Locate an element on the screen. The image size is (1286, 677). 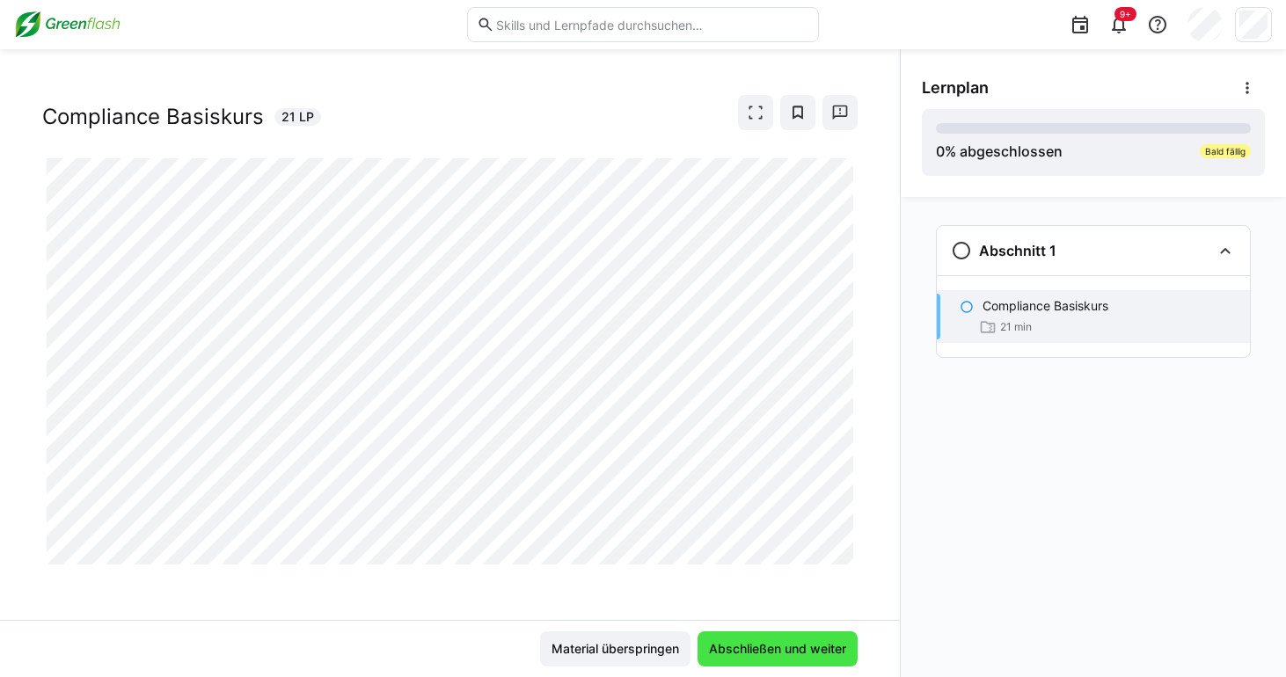
h2: Compliance Basiskurs is located at coordinates (153, 117).